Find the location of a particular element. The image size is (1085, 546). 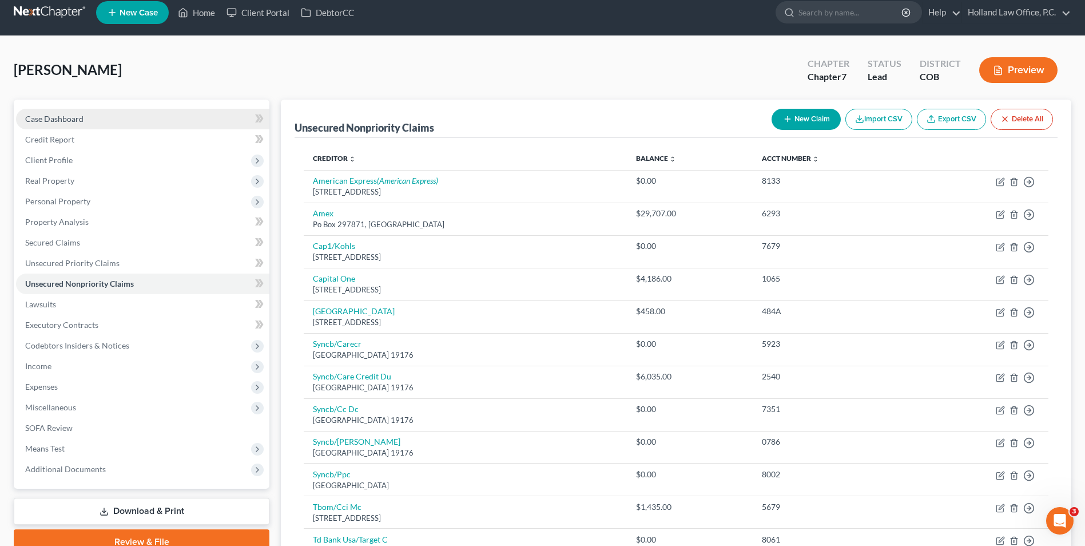

a: Cap1/Kohls is located at coordinates (334, 245).